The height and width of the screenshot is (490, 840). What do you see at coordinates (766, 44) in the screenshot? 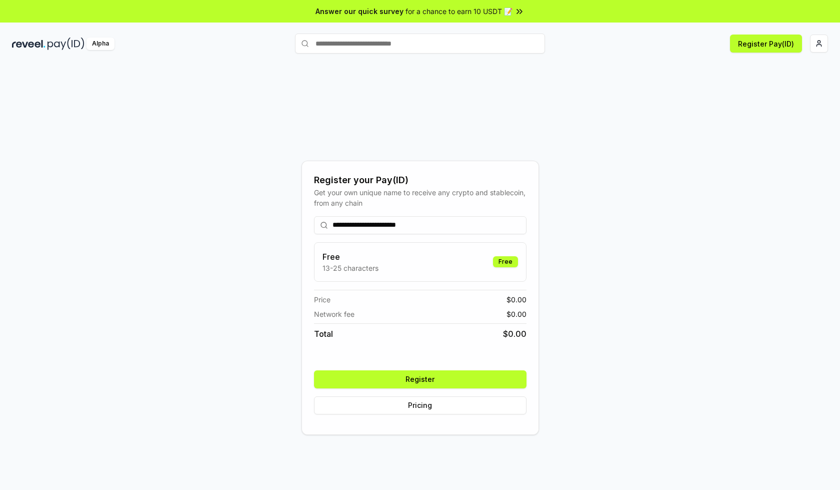
I see `button: Register Pay(ID)` at bounding box center [766, 44].